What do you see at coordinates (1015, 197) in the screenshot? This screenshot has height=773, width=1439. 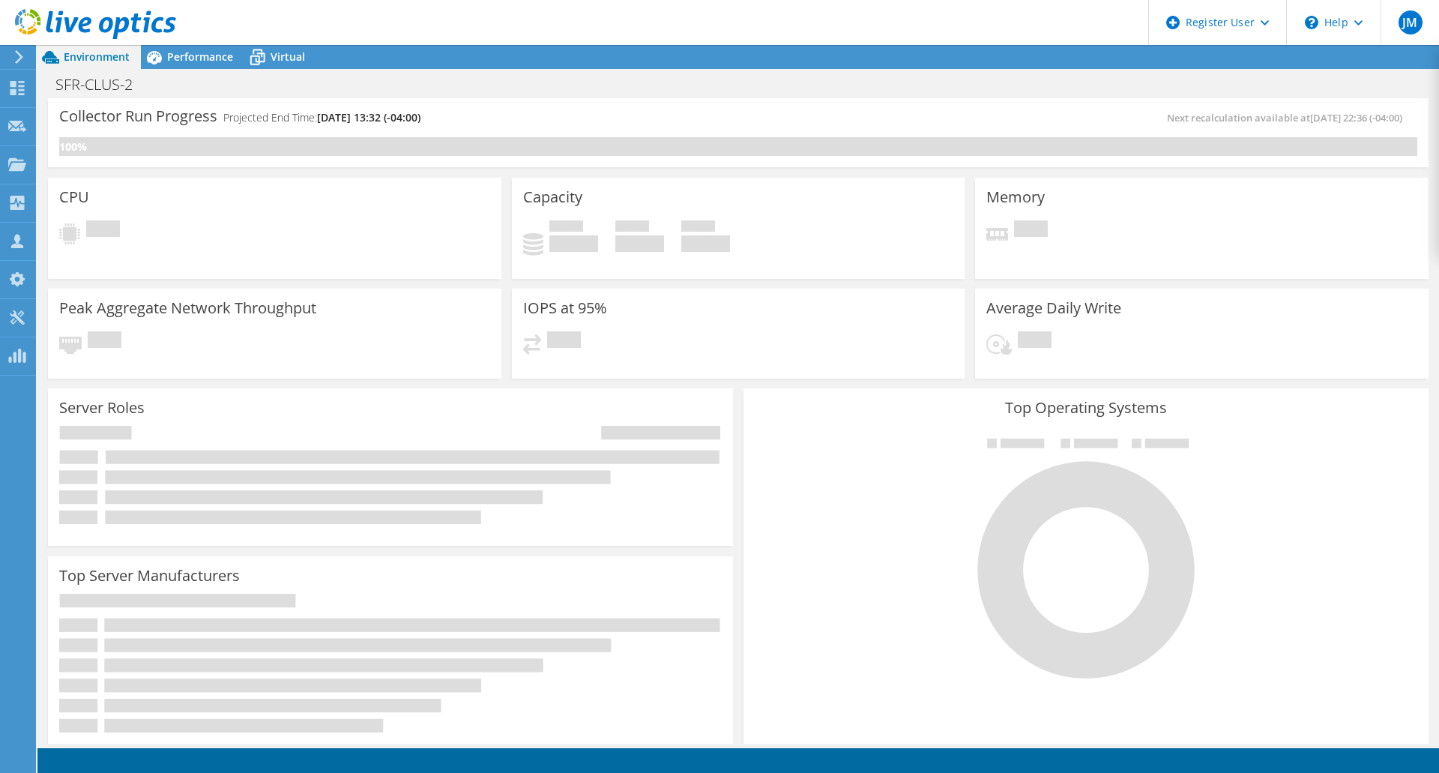 I see `h3: Memory` at bounding box center [1015, 197].